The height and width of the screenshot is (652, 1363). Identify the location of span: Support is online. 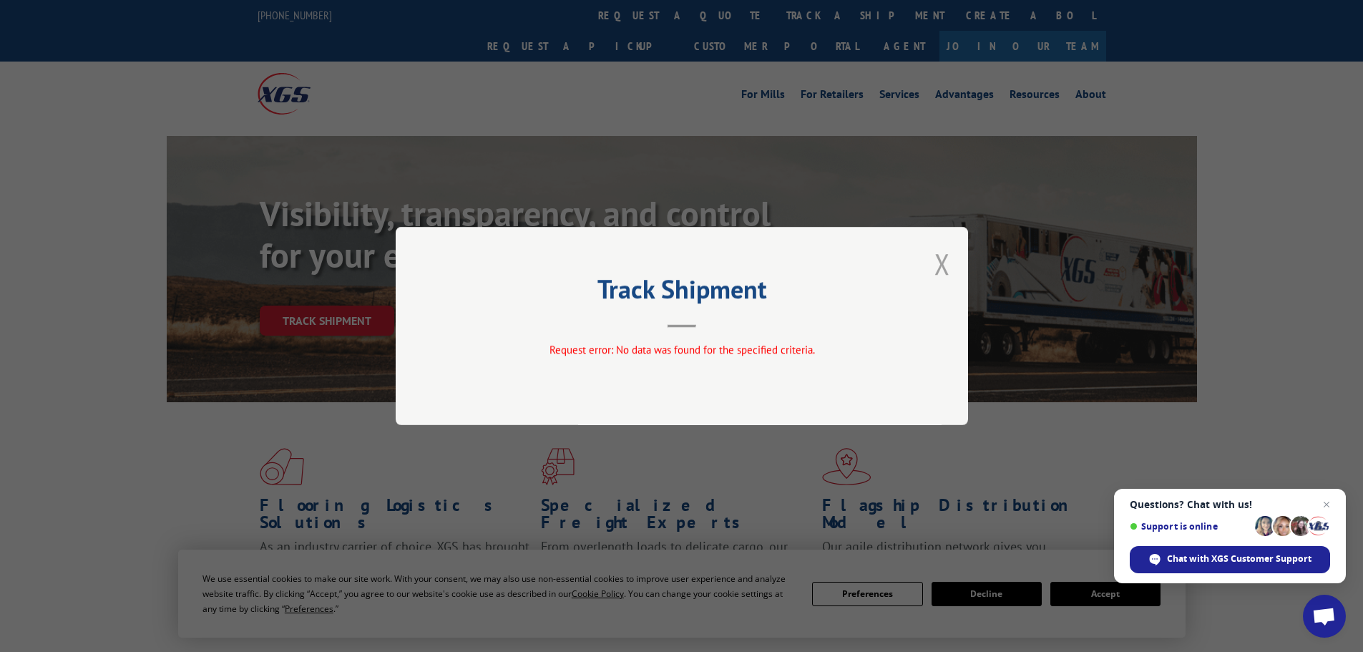
(1190, 526).